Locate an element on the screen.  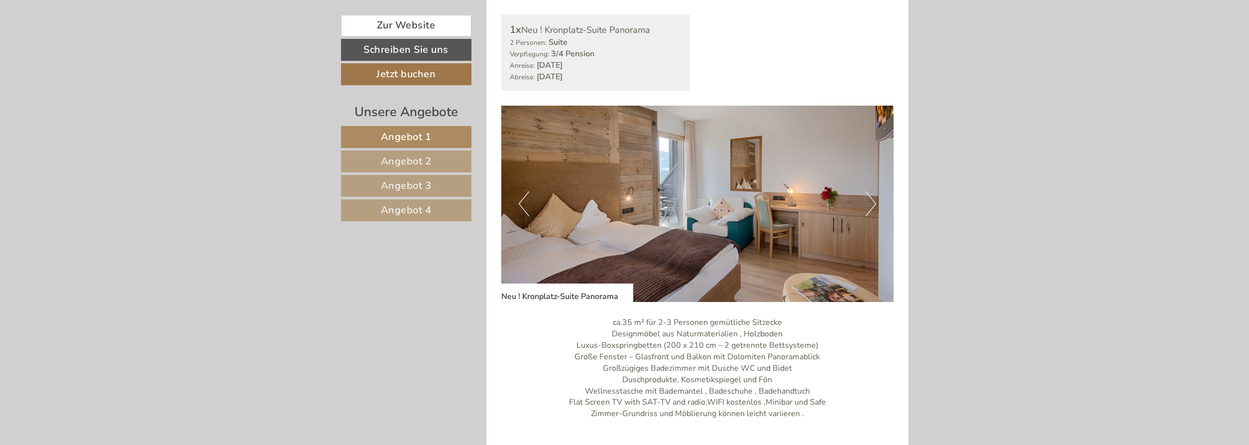
b: 3/4 Pension is located at coordinates (573, 54).